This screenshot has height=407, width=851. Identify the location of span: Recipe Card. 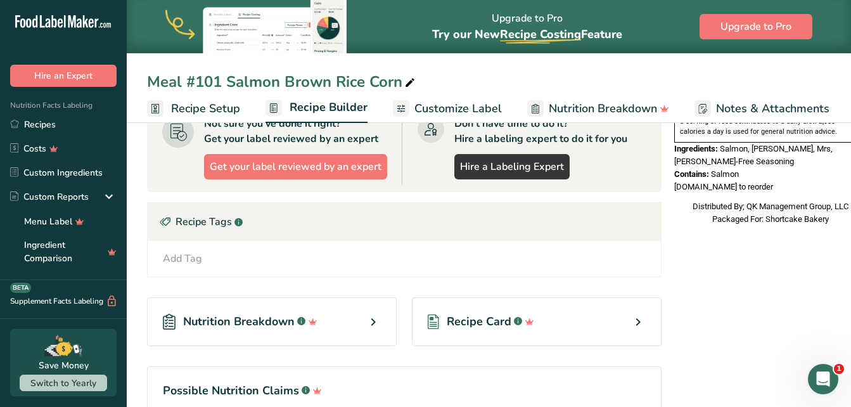
(479, 321).